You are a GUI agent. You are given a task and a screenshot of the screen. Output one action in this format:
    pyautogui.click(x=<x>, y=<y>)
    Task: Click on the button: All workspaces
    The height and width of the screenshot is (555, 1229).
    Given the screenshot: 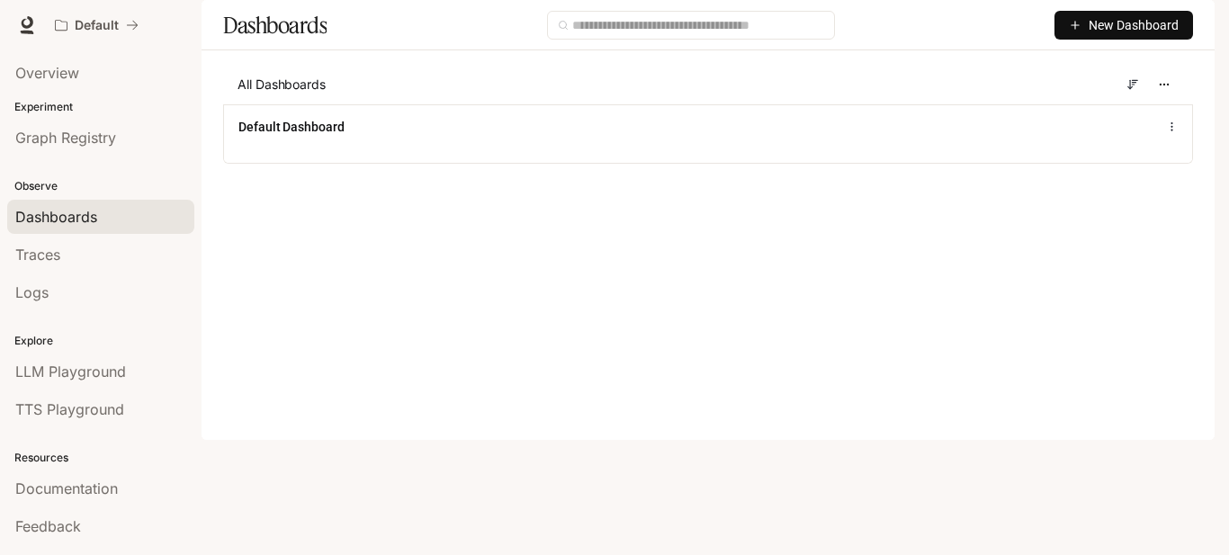 What is the action you would take?
    pyautogui.click(x=96, y=25)
    